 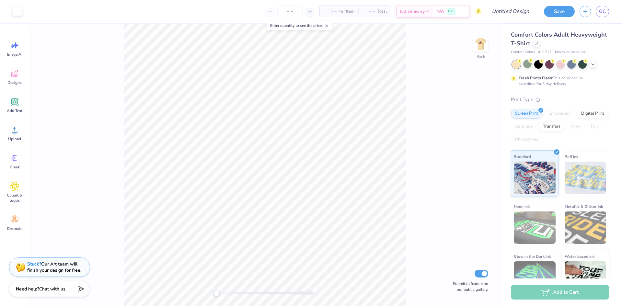 I want to click on span: Free, so click(x=451, y=11).